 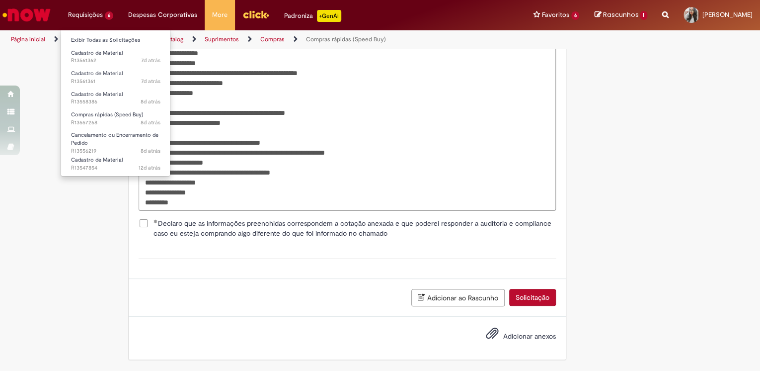 What do you see at coordinates (116, 118) in the screenshot?
I see `a: Aberto R13557268 : Compras rápidas (Speed Buy)` at bounding box center [116, 118].